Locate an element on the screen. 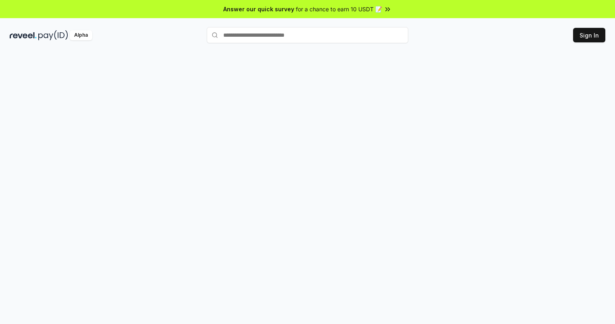  img: reveel_dark is located at coordinates (23, 35).